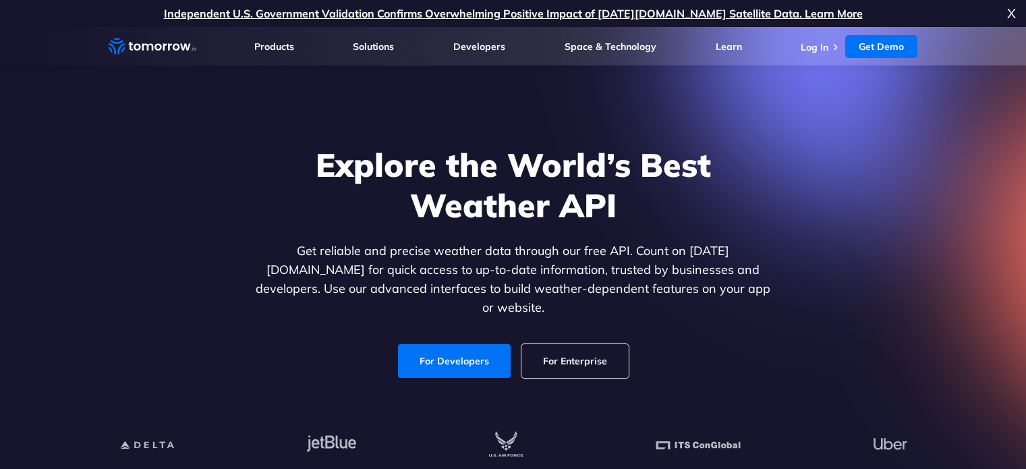 The width and height of the screenshot is (1026, 469). I want to click on a: Get Demo, so click(881, 47).